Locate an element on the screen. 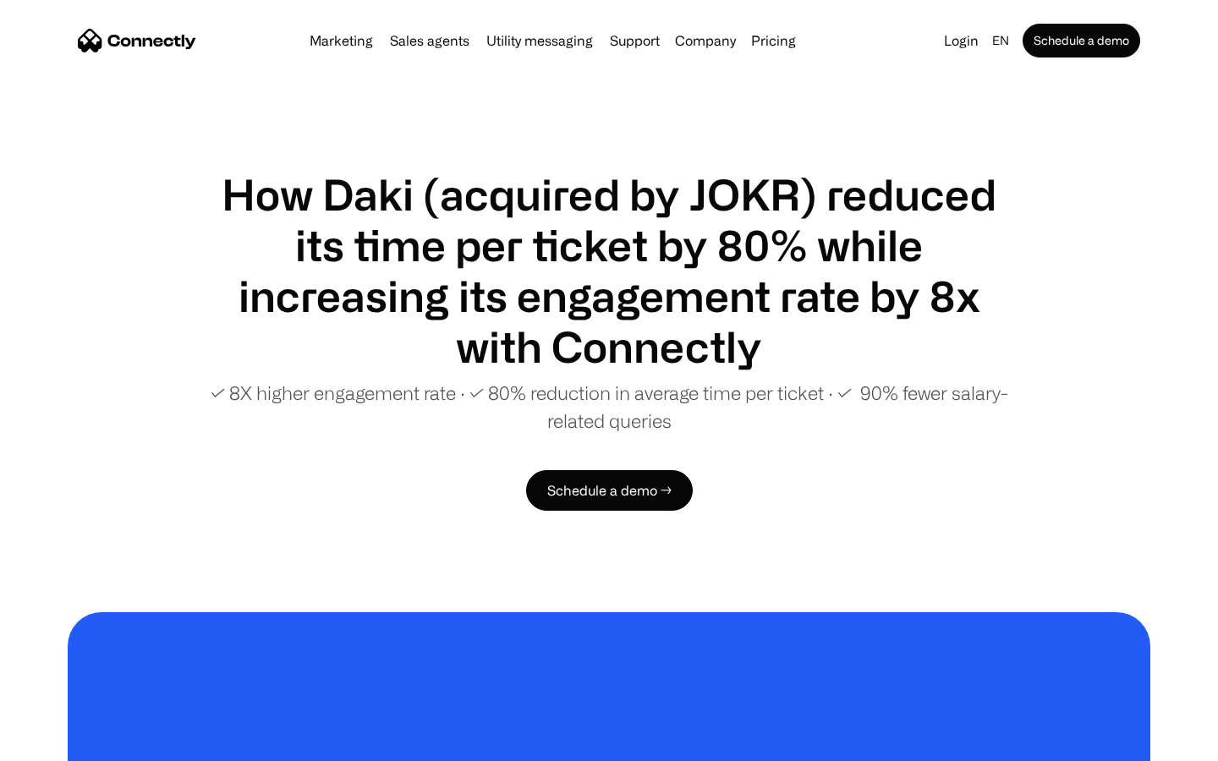 The height and width of the screenshot is (761, 1218). a: Support is located at coordinates (635, 41).